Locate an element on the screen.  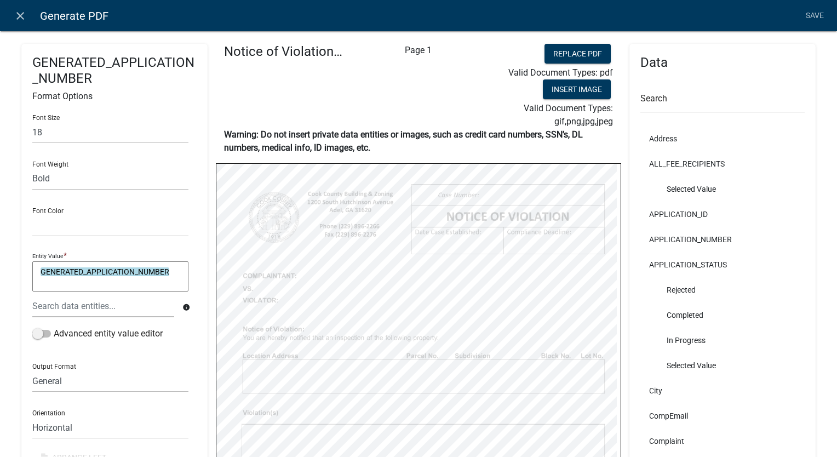
h4: Data is located at coordinates (722, 62).